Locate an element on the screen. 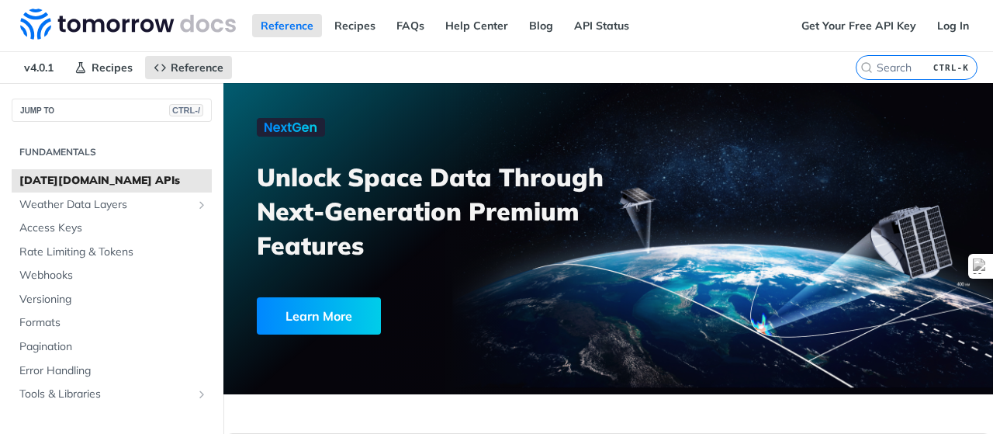 The width and height of the screenshot is (993, 434). a: Pagination is located at coordinates (112, 347).